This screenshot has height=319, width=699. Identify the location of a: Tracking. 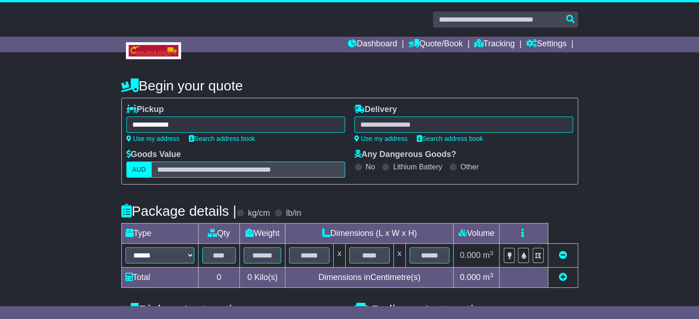
(494, 45).